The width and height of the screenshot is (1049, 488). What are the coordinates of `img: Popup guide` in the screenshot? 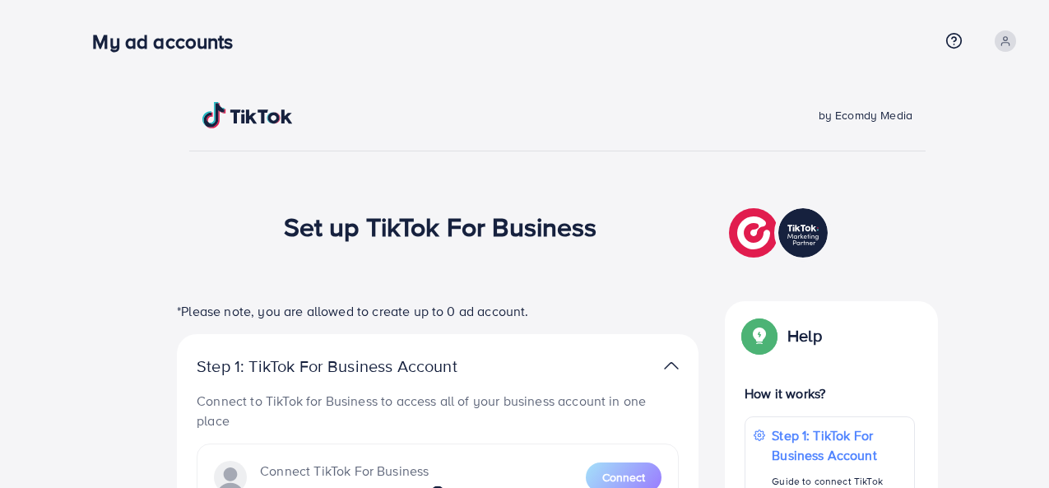 It's located at (759, 336).